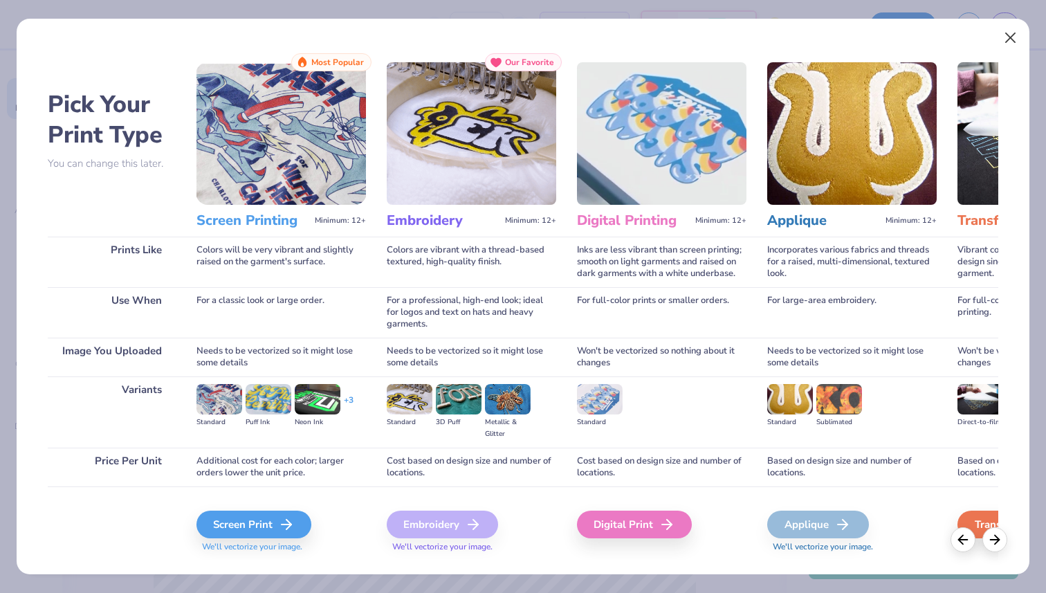  What do you see at coordinates (268, 422) in the screenshot?
I see `div: Puff Ink` at bounding box center [268, 422].